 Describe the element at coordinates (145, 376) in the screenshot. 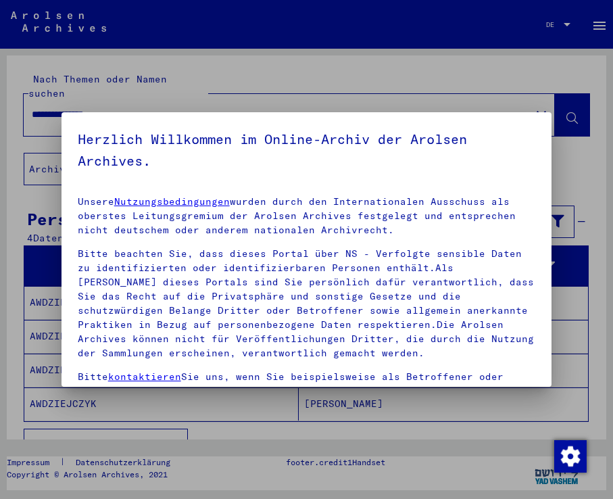

I see `a: kontaktieren` at that location.